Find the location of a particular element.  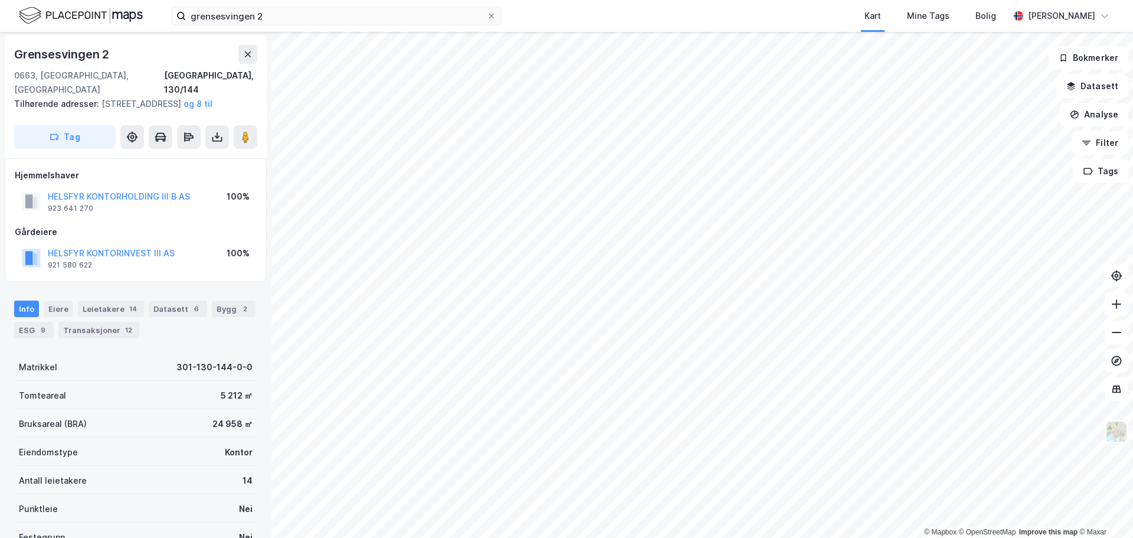

button: Datasett is located at coordinates (1092, 86).